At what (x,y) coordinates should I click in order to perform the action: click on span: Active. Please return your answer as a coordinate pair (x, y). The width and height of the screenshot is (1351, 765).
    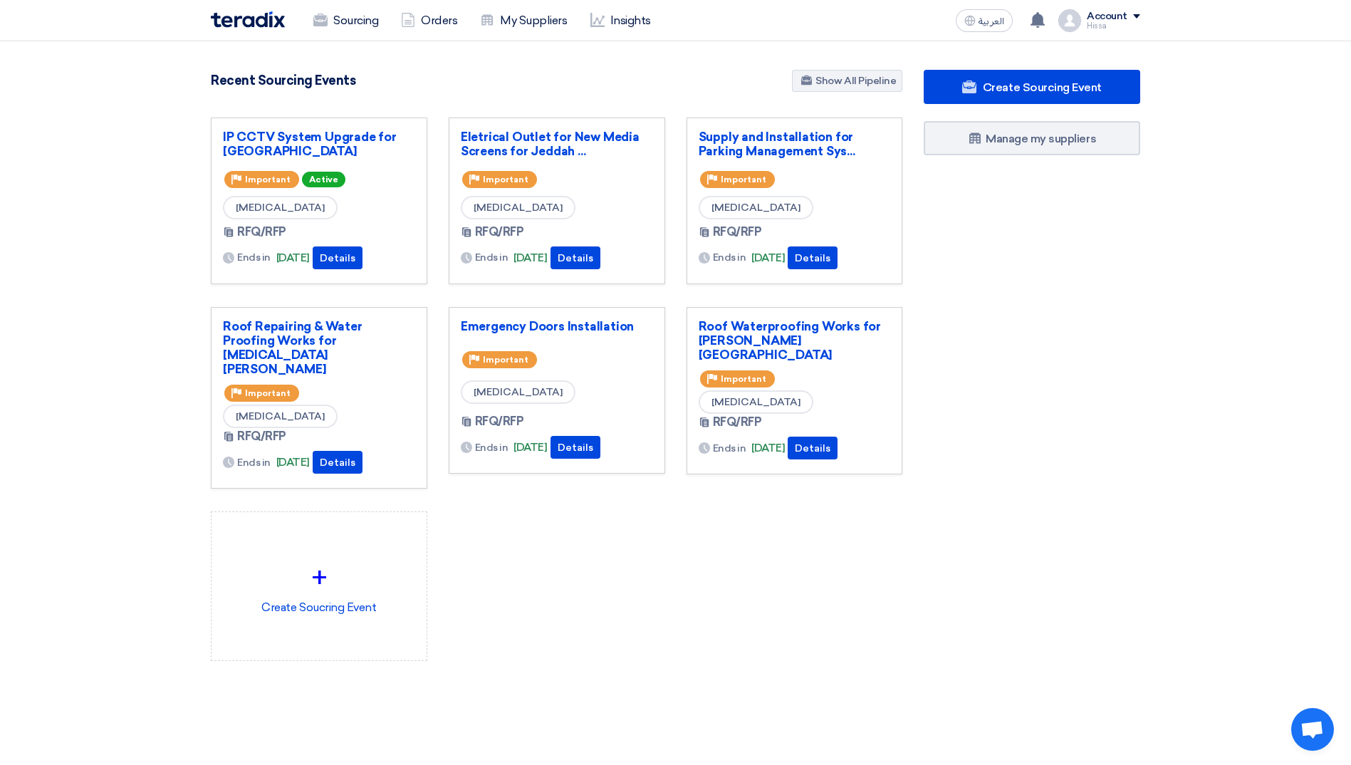
    Looking at the image, I should click on (323, 179).